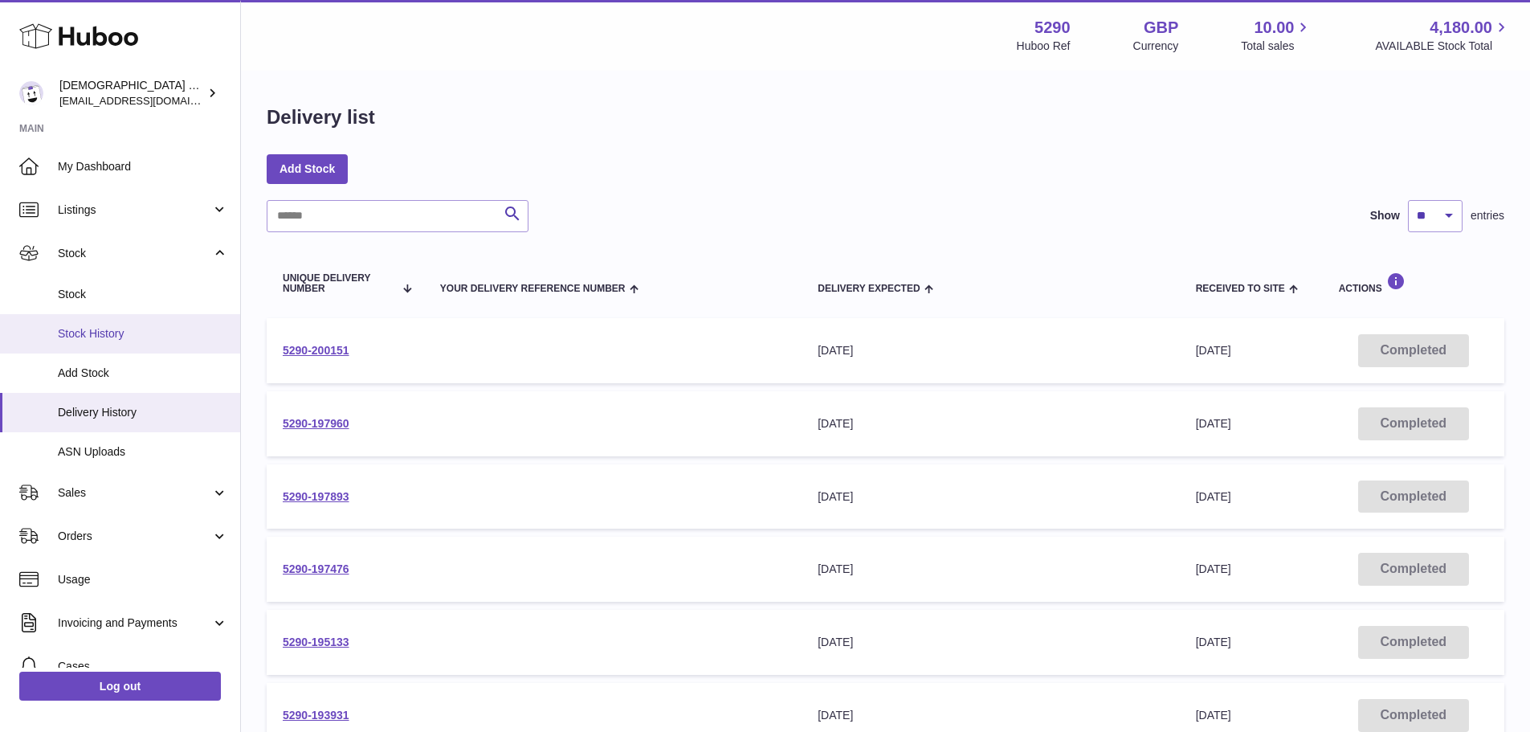  I want to click on div: Currency, so click(1156, 46).